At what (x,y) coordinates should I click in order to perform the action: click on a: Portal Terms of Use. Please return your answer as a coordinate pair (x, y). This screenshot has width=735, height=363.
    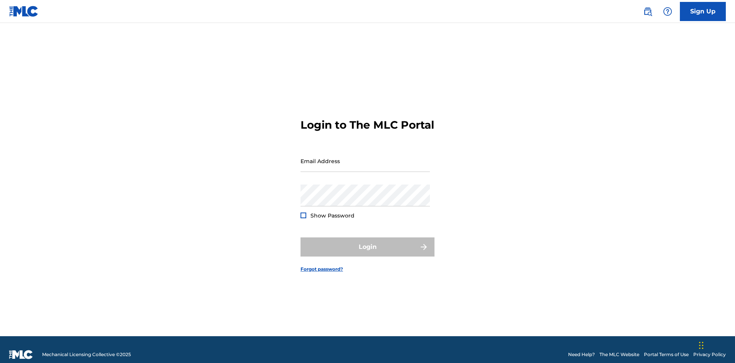
    Looking at the image, I should click on (666, 354).